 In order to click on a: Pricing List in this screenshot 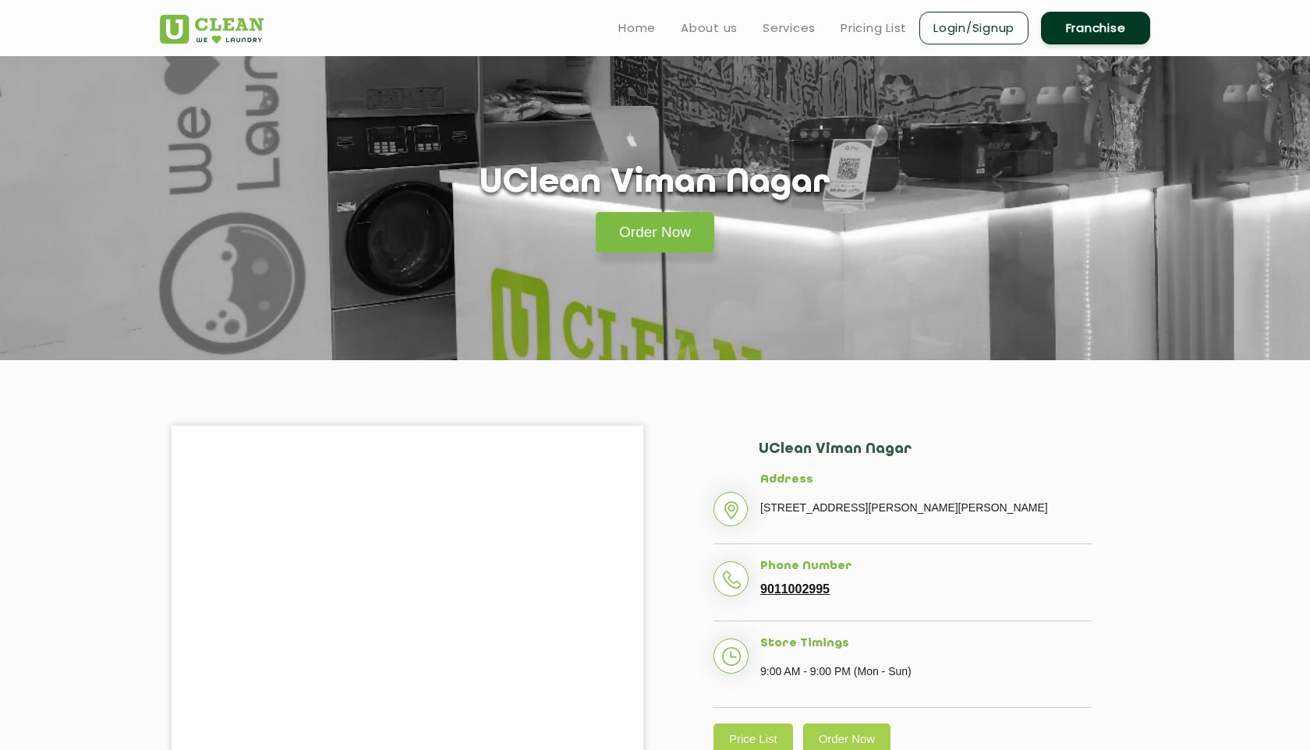, I will do `click(874, 28)`.